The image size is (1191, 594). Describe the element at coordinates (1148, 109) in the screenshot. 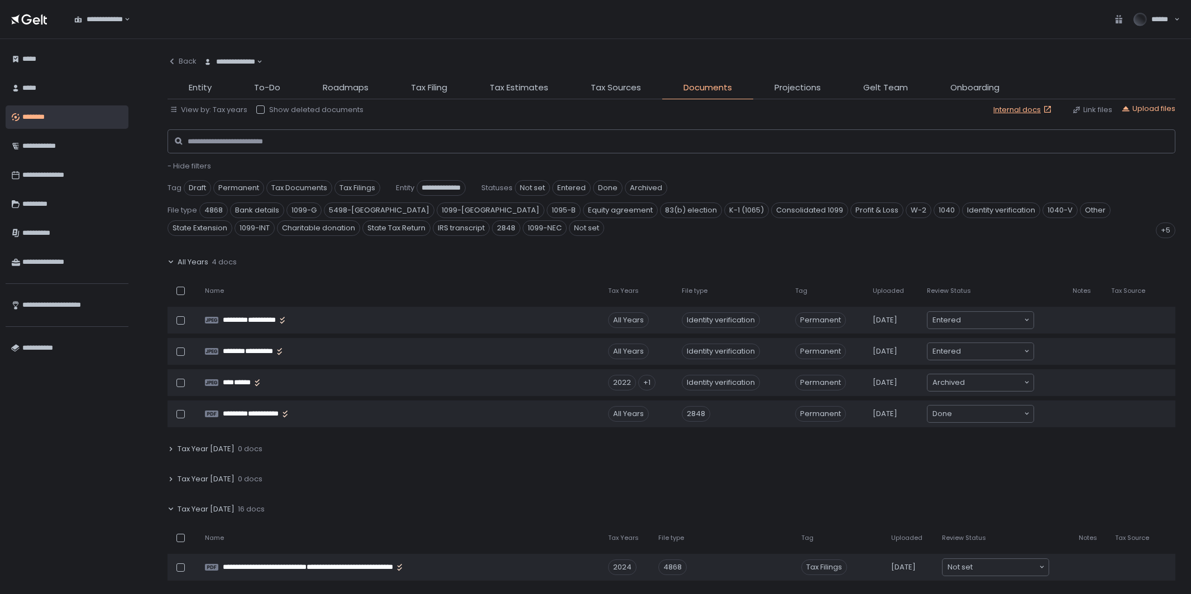

I see `button: Upload files` at that location.